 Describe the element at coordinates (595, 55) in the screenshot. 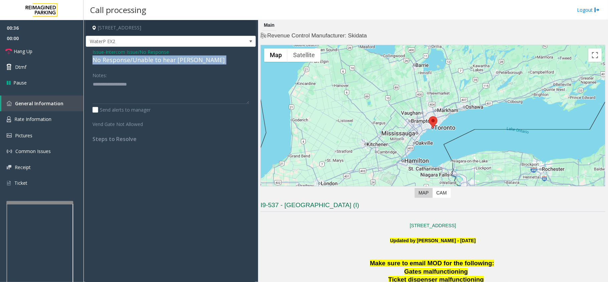

I see `button: Toggle fullscreen view` at that location.